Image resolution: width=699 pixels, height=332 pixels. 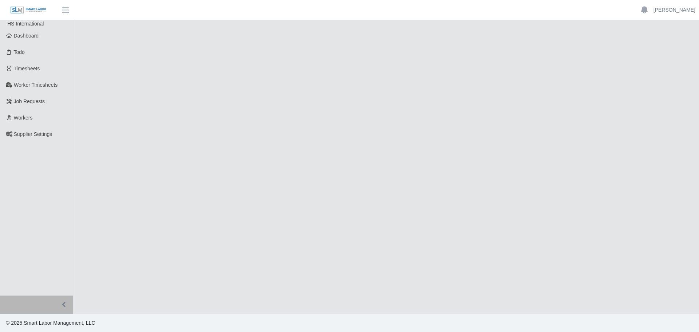 I want to click on span: Dashboard, so click(x=26, y=36).